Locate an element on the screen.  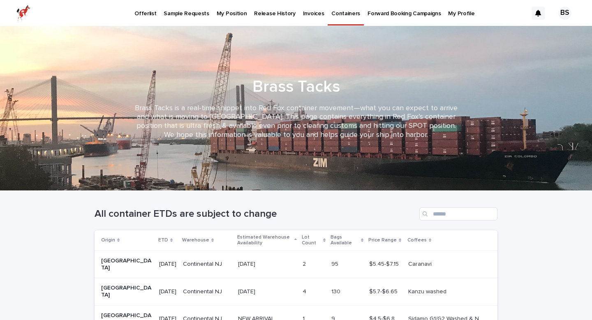
p: $5.45-$7.15 is located at coordinates (385, 263).